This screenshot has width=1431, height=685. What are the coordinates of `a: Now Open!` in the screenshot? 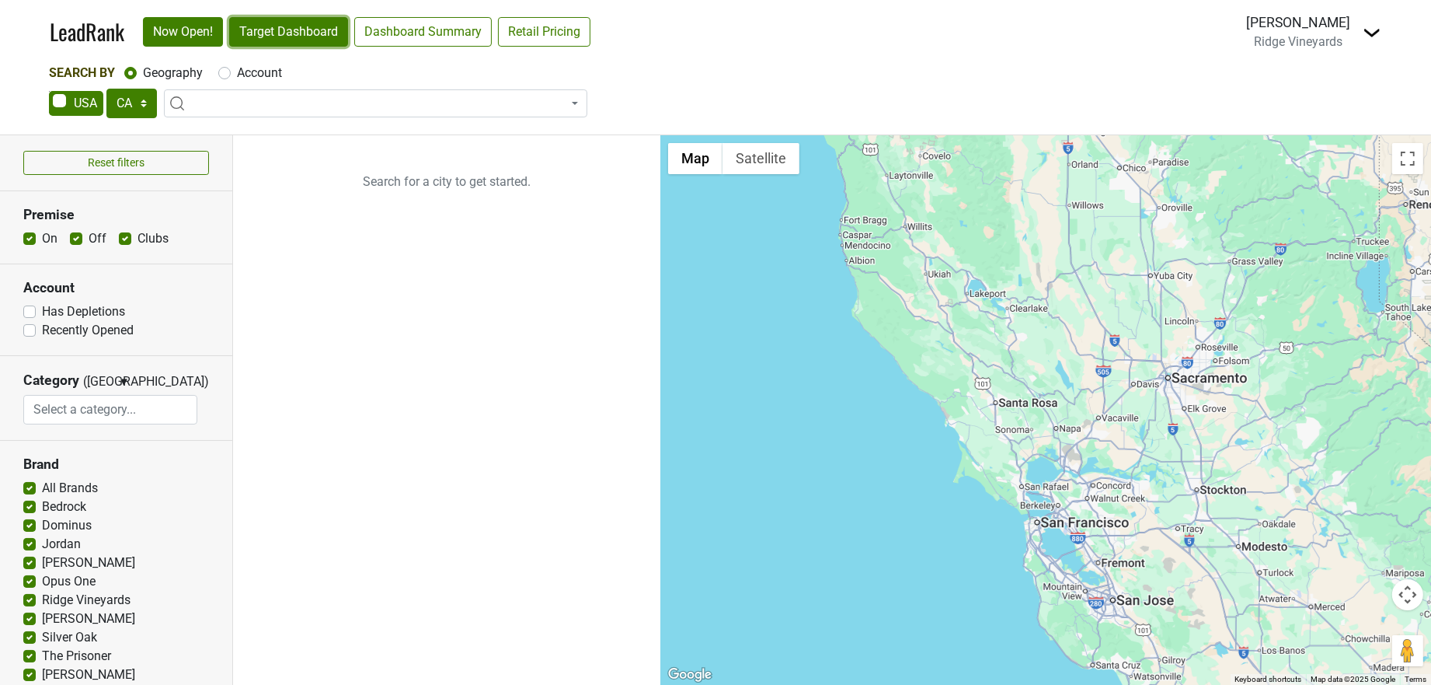 It's located at (183, 32).